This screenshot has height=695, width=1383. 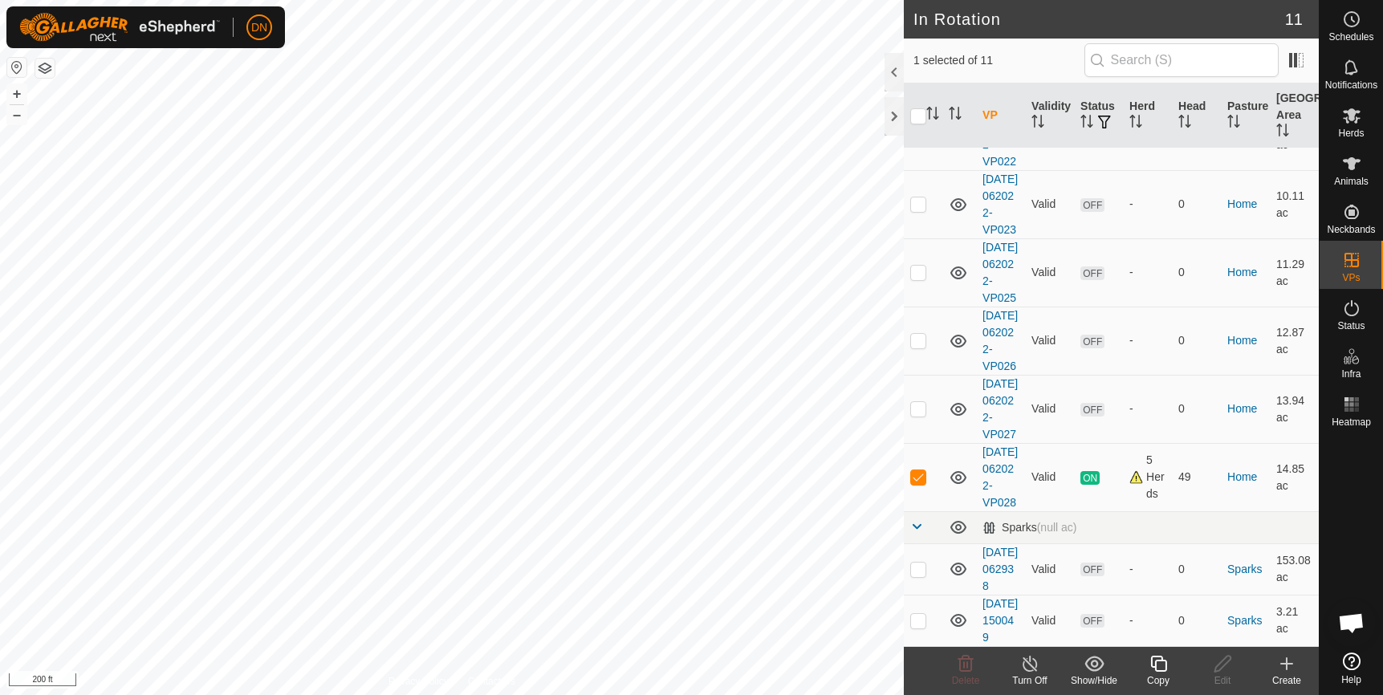 What do you see at coordinates (1090, 477) in the screenshot?
I see `span: ON` at bounding box center [1090, 477].